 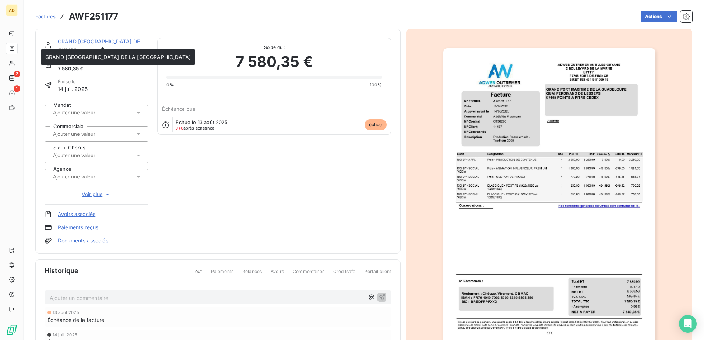 I want to click on span: Paiements, so click(x=222, y=275).